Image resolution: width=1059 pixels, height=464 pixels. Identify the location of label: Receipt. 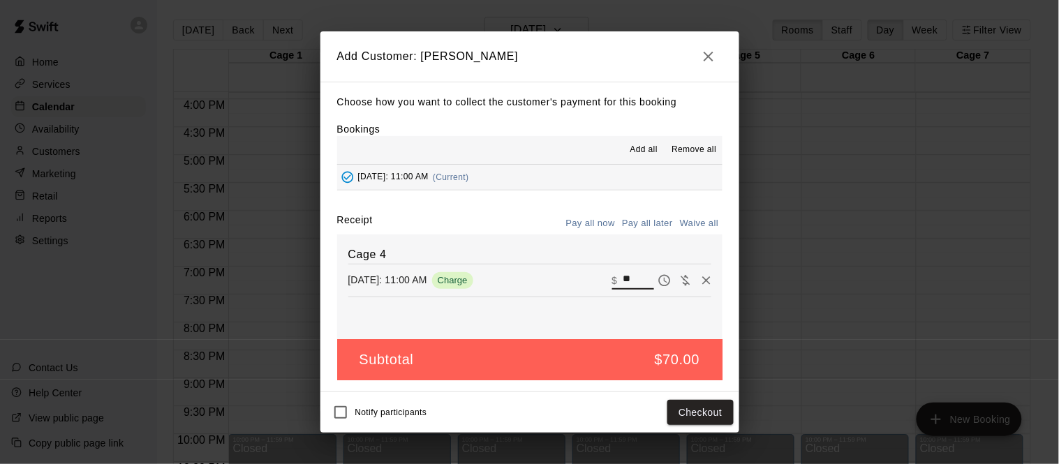
(355, 223).